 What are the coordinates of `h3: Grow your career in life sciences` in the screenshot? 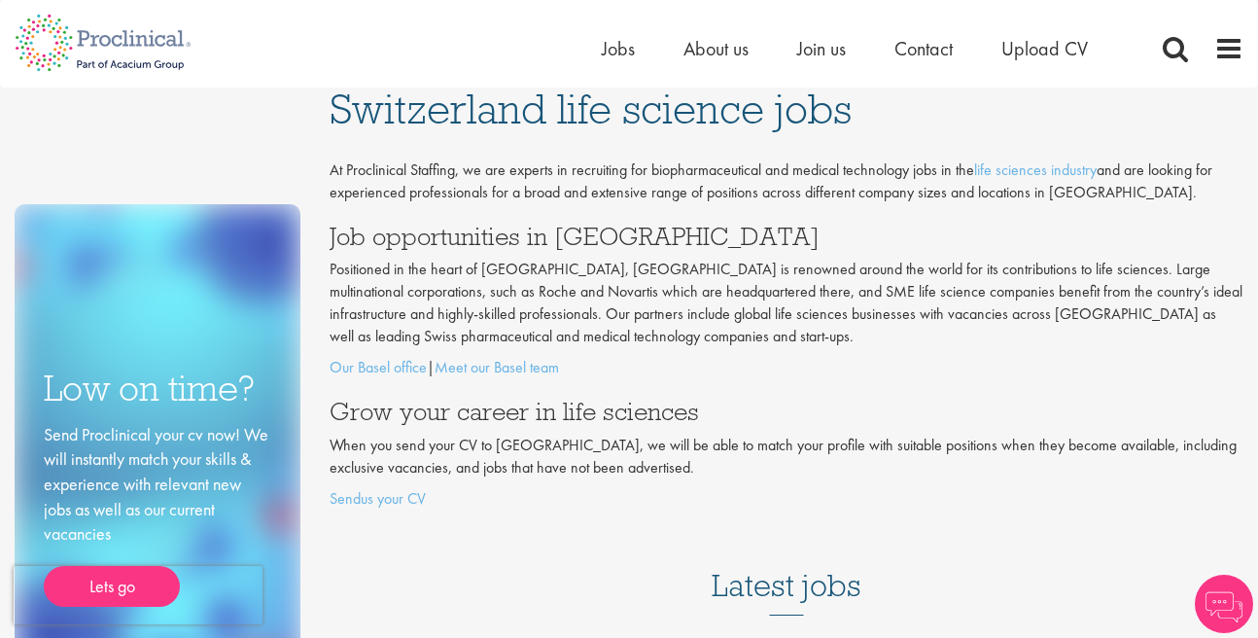 It's located at (786, 411).